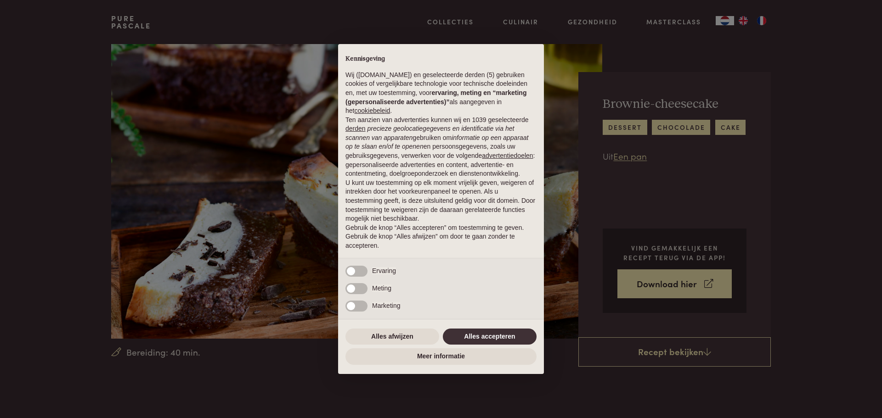 The image size is (882, 418). What do you see at coordinates (441, 357) in the screenshot?
I see `button: Meer informatie` at bounding box center [441, 357].